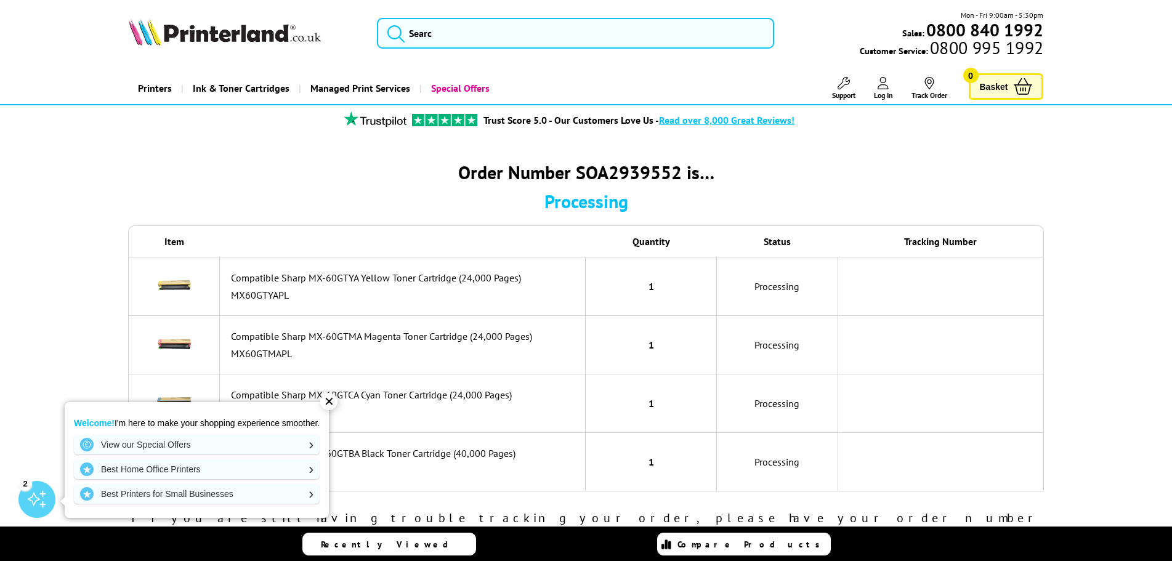 The image size is (1172, 561). I want to click on a: View our Special Offers, so click(196, 445).